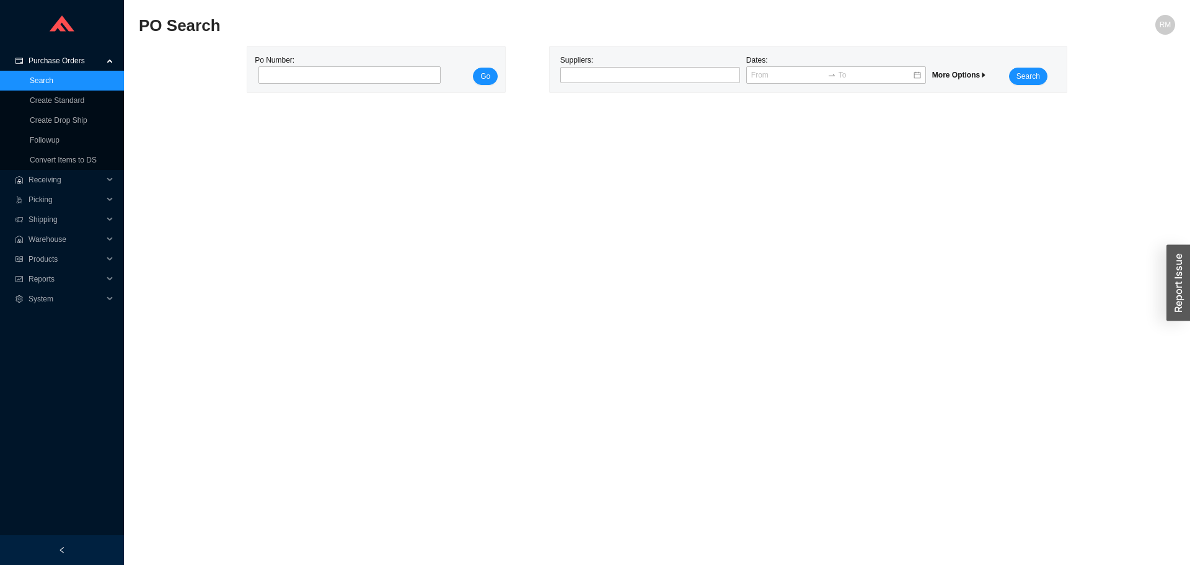 The width and height of the screenshot is (1190, 565). Describe the element at coordinates (875, 75) in the screenshot. I see `input: To` at that location.